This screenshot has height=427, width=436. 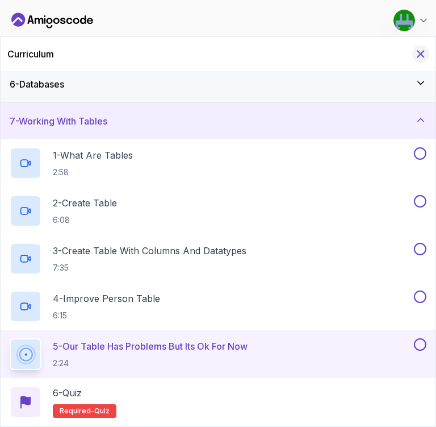 I want to click on p: 6:08, so click(x=85, y=220).